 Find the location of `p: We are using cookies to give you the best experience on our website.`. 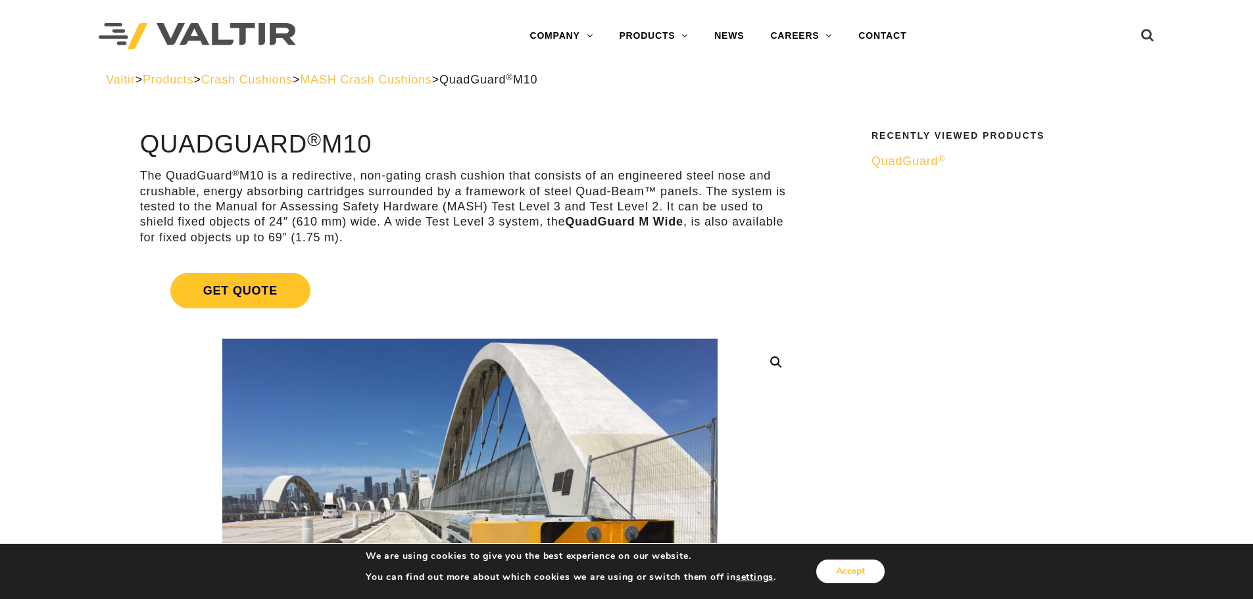

p: We are using cookies to give you the best experience on our website. is located at coordinates (571, 557).